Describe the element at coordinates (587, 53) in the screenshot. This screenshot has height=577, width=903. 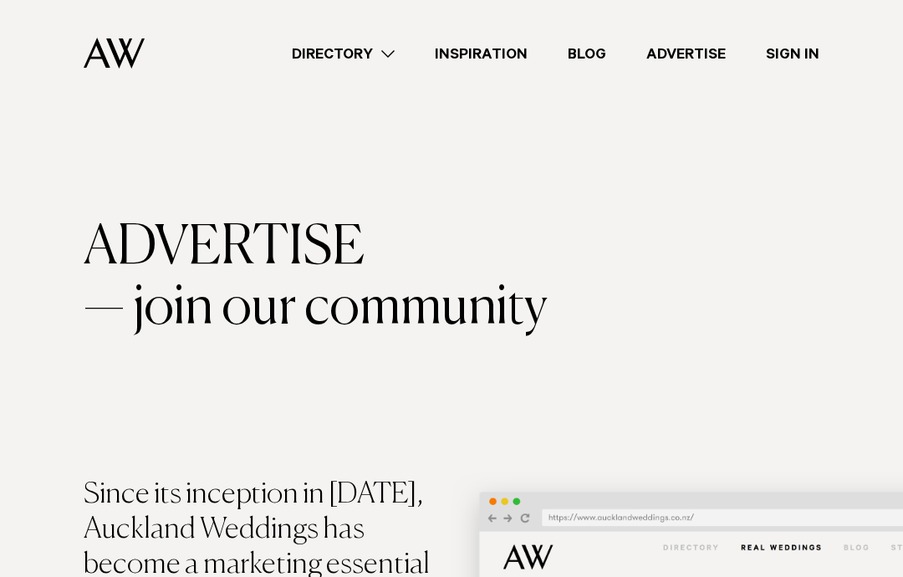
I see `a: Blog` at that location.